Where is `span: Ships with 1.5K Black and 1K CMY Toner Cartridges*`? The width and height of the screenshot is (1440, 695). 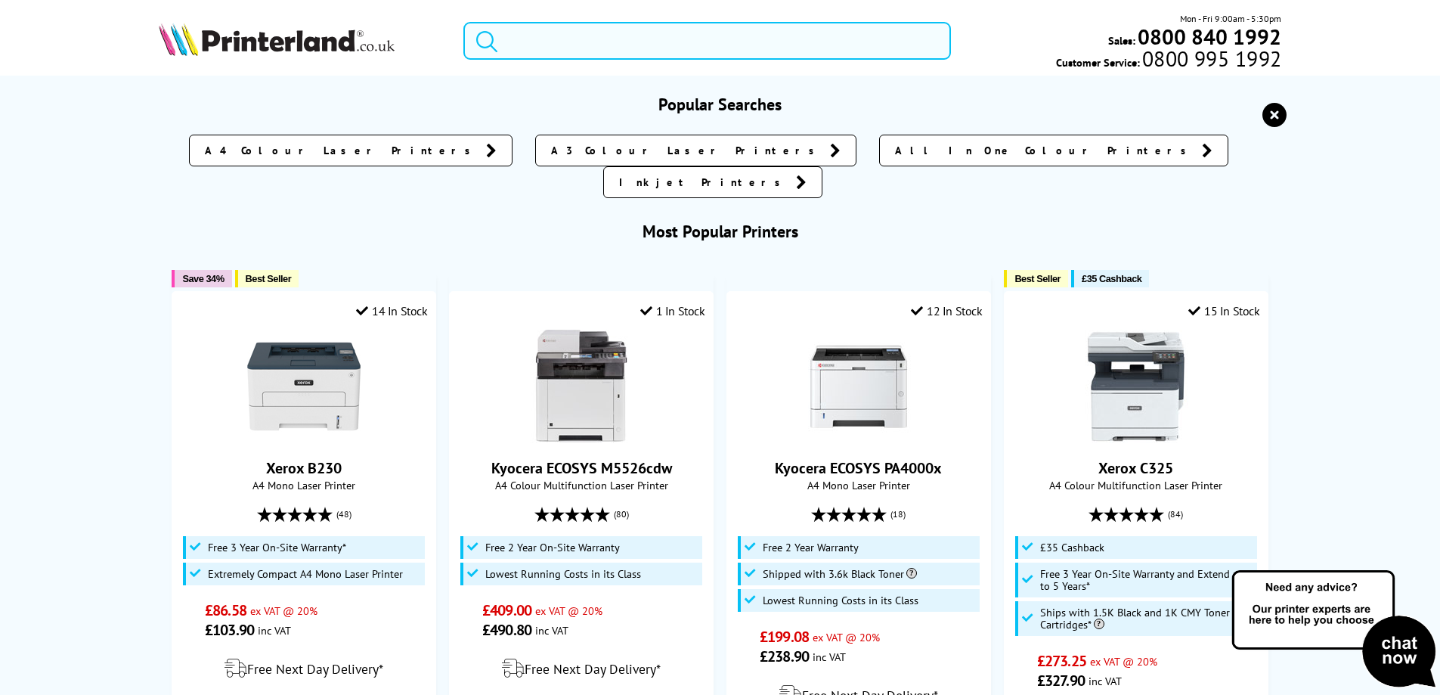 span: Ships with 1.5K Black and 1K CMY Toner Cartridges* is located at coordinates (1147, 618).